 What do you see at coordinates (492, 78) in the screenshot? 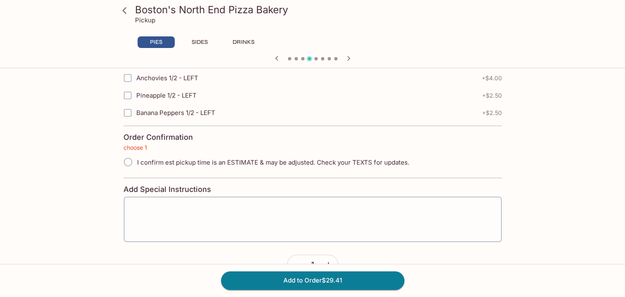
I see `span: + $4.00` at bounding box center [492, 78].